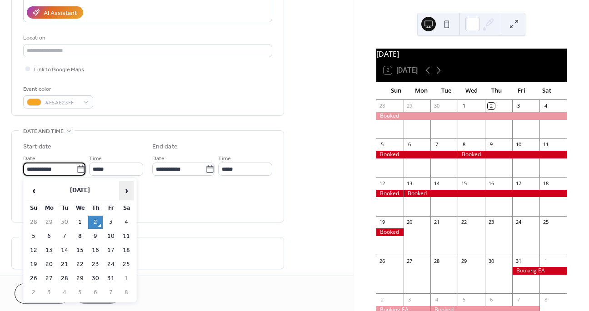 This screenshot has width=589, height=311. What do you see at coordinates (126, 236) in the screenshot?
I see `td: 11` at bounding box center [126, 236].